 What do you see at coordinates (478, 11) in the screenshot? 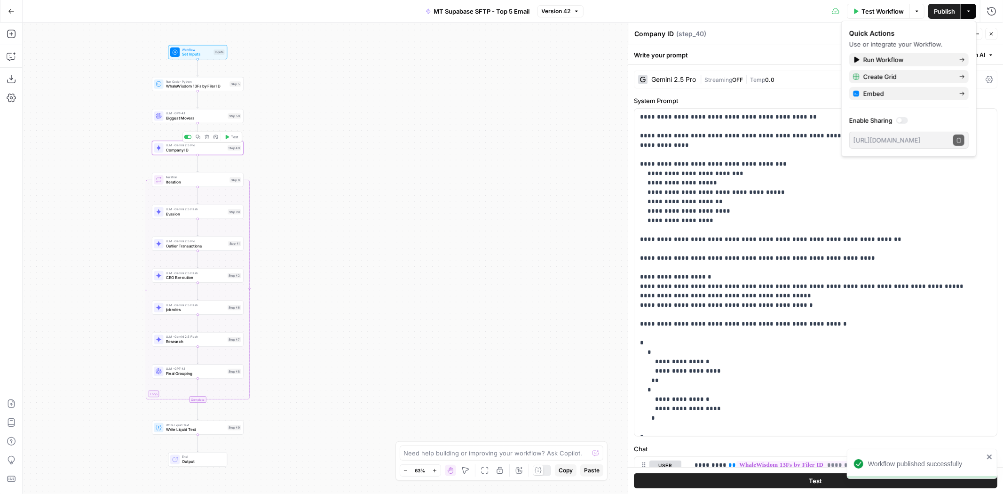
I see `button: MT Supabase SFTP - Top 5 Email` at bounding box center [478, 11].